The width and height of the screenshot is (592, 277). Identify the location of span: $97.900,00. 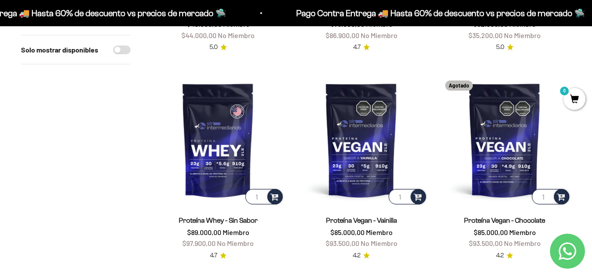
(199, 243).